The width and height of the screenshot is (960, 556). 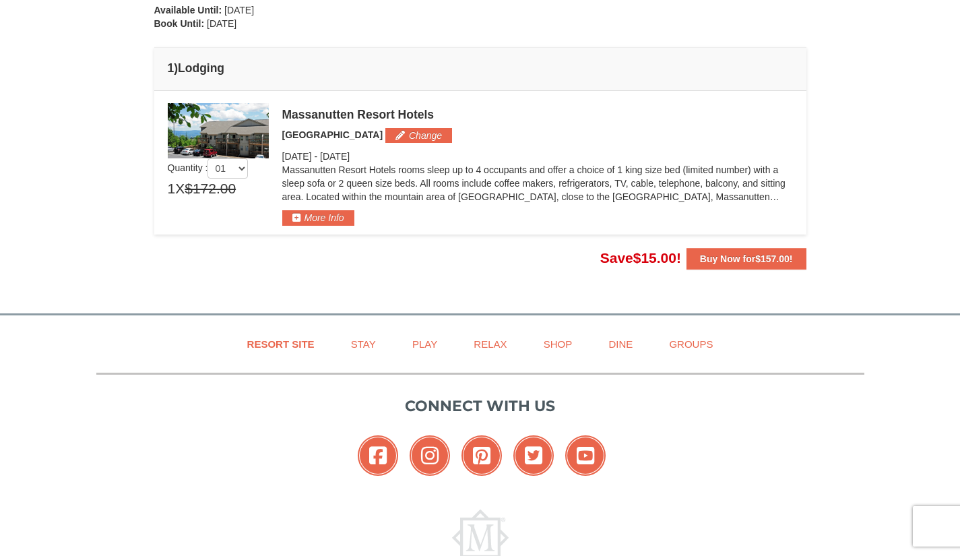 What do you see at coordinates (558, 343) in the screenshot?
I see `a: Shop` at bounding box center [558, 343].